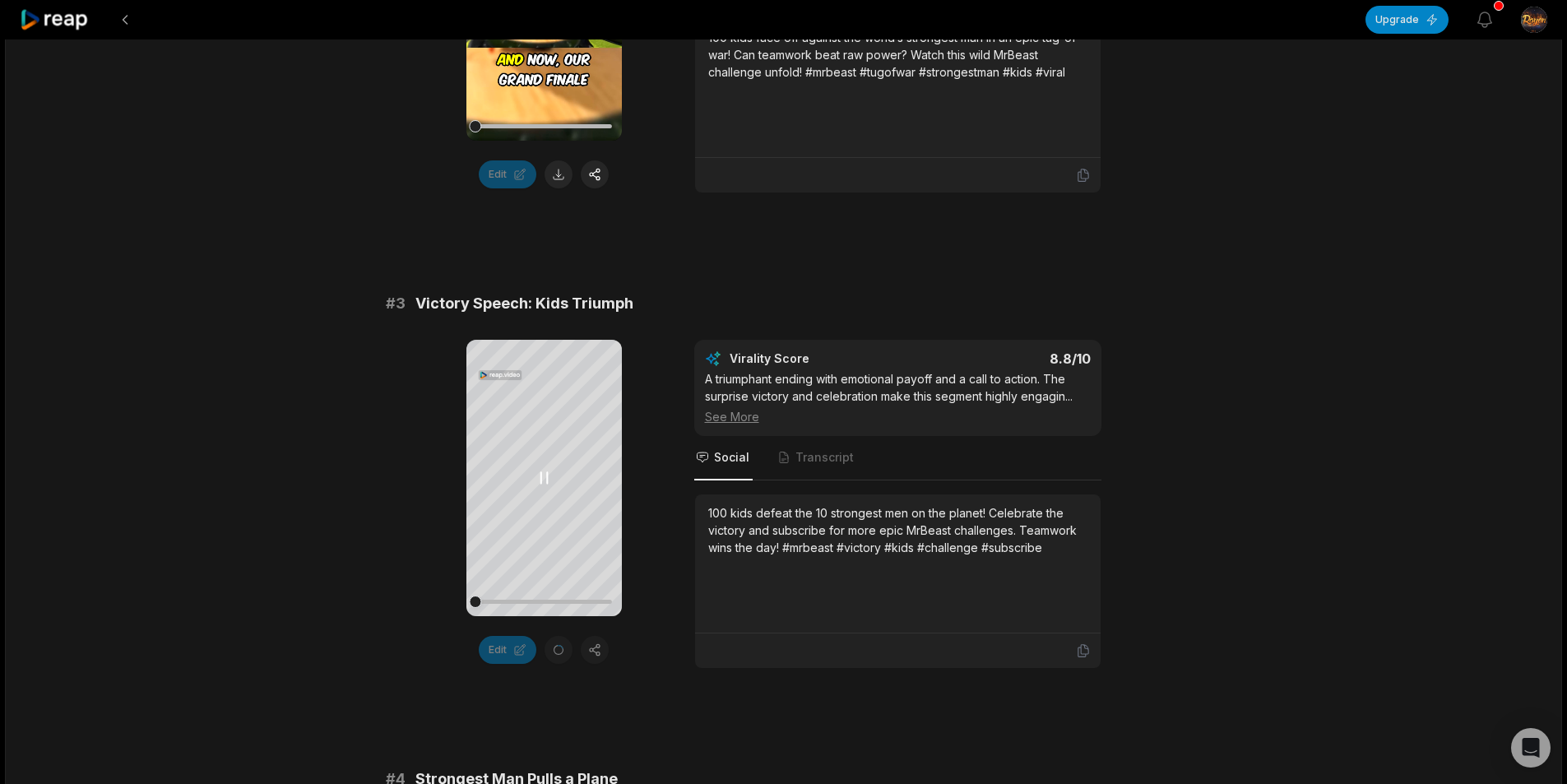 The height and width of the screenshot is (784, 1567). I want to click on div: See More, so click(898, 416).